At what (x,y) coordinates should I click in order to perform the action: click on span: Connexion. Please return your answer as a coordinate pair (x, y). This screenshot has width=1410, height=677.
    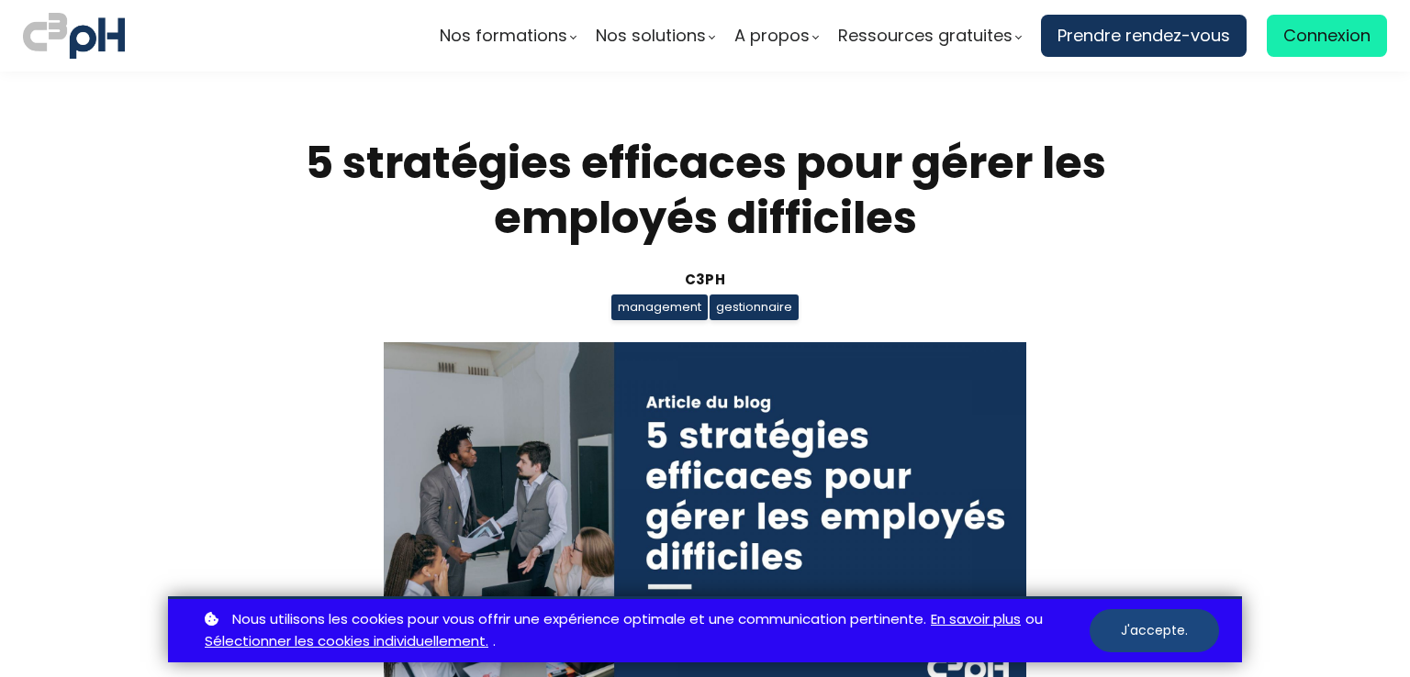
    Looking at the image, I should click on (1326, 36).